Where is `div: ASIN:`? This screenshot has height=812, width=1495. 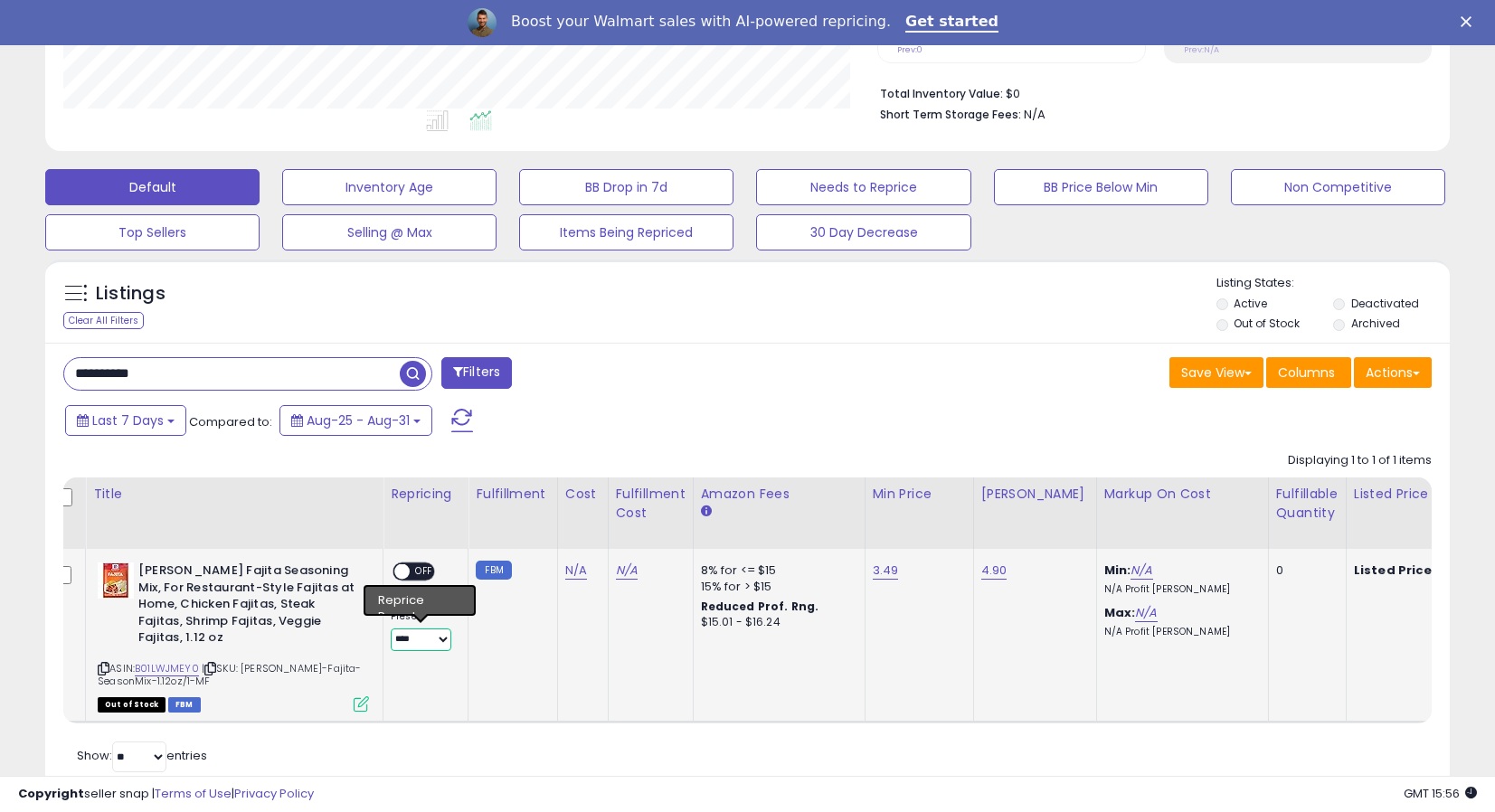
div: ASIN: is located at coordinates (233, 636).